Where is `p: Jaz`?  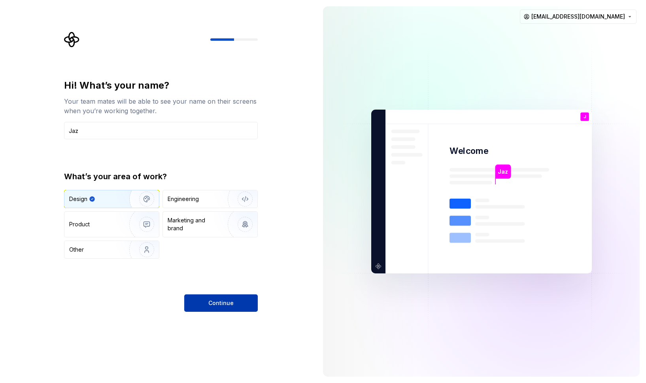
p: Jaz is located at coordinates (503, 172).